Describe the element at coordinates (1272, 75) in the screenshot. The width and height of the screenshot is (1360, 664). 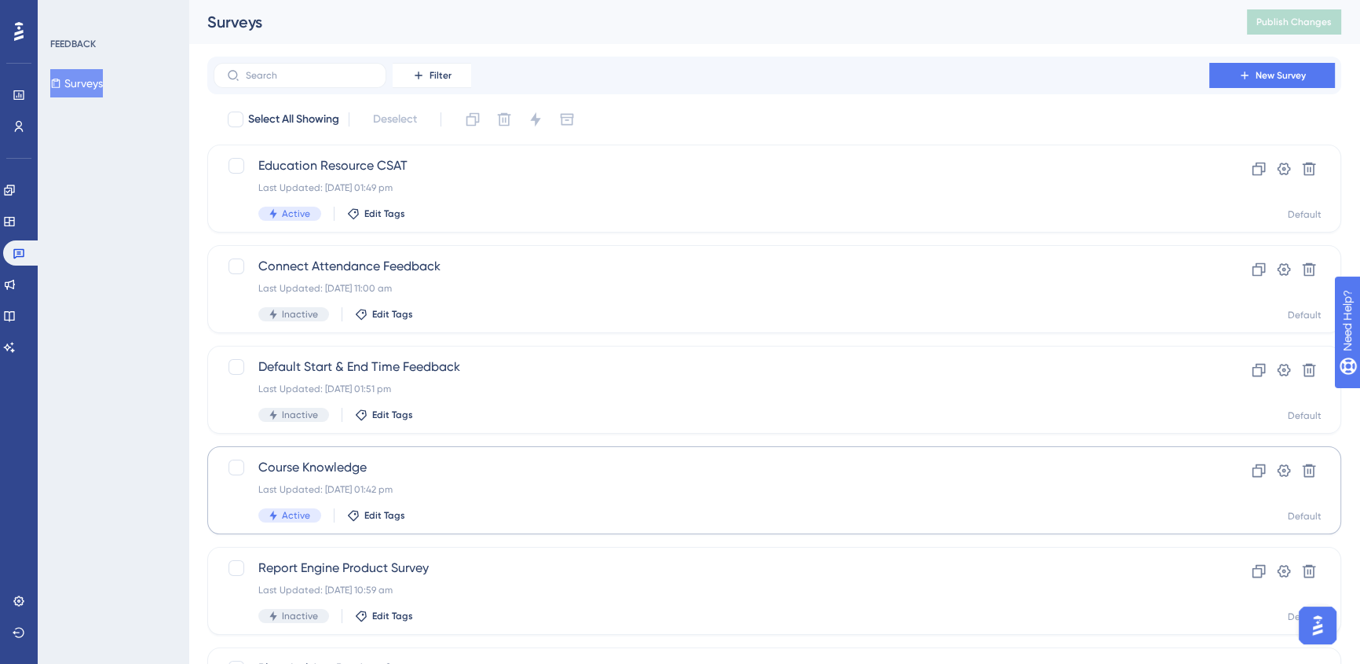
I see `button: New Survey` at that location.